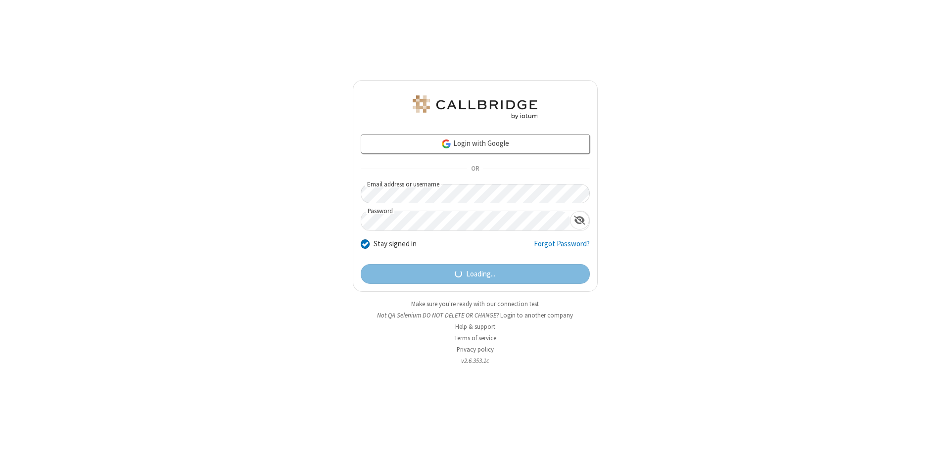 This screenshot has width=950, height=453. What do you see at coordinates (579, 220) in the screenshot?
I see `div: Show password` at bounding box center [579, 220].